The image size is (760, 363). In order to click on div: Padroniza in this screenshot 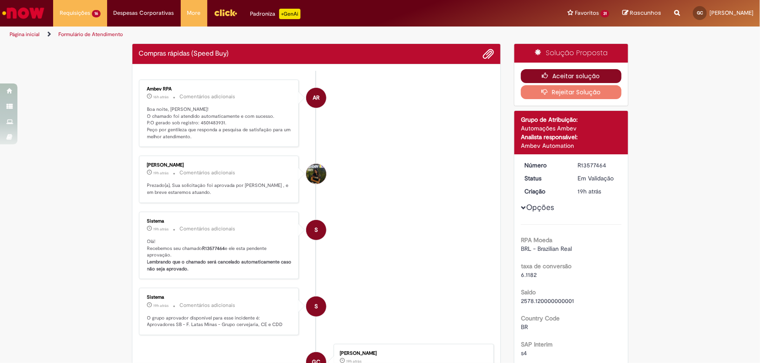, I will do `click(275, 14)`.